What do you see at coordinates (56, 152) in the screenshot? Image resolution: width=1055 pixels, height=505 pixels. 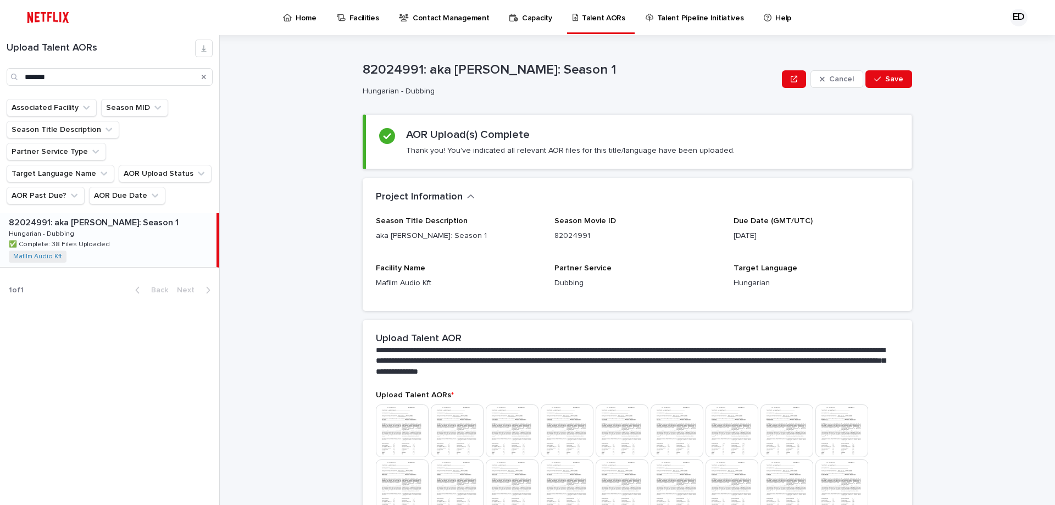 I see `button: Partner Service Type` at bounding box center [56, 152].